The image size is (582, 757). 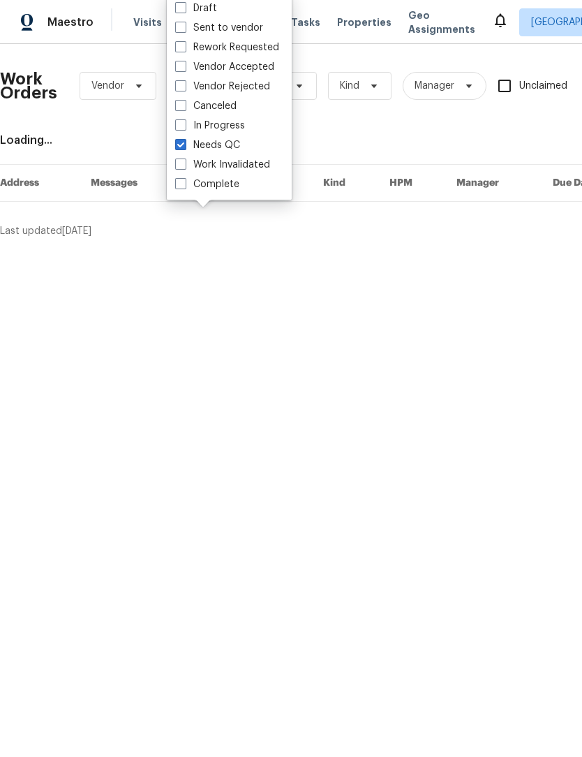 I want to click on th: Messages, so click(x=131, y=183).